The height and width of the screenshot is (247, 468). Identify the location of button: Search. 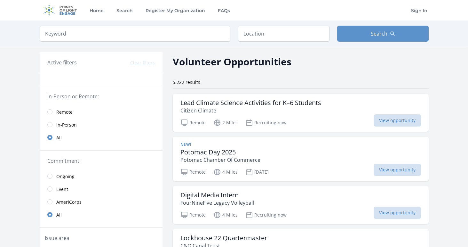
(383, 34).